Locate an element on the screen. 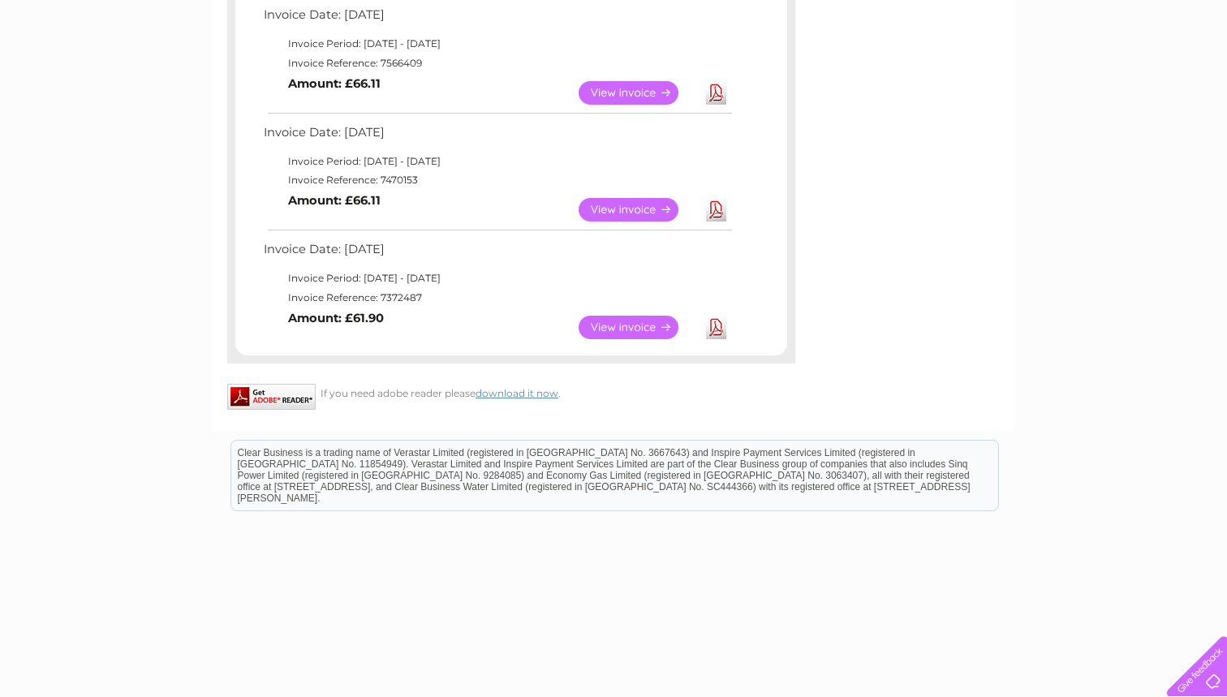 This screenshot has width=1227, height=697. span: 0333 014 3131 is located at coordinates (977, 18).